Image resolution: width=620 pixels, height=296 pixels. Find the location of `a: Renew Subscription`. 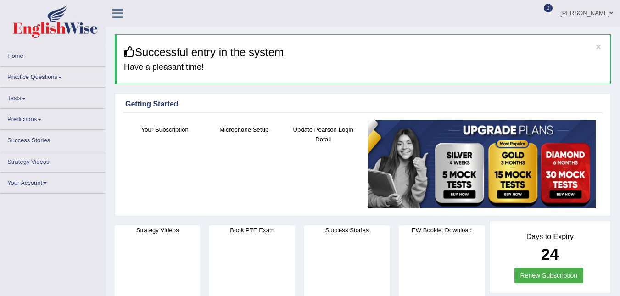

a: Renew Subscription is located at coordinates (549, 275).